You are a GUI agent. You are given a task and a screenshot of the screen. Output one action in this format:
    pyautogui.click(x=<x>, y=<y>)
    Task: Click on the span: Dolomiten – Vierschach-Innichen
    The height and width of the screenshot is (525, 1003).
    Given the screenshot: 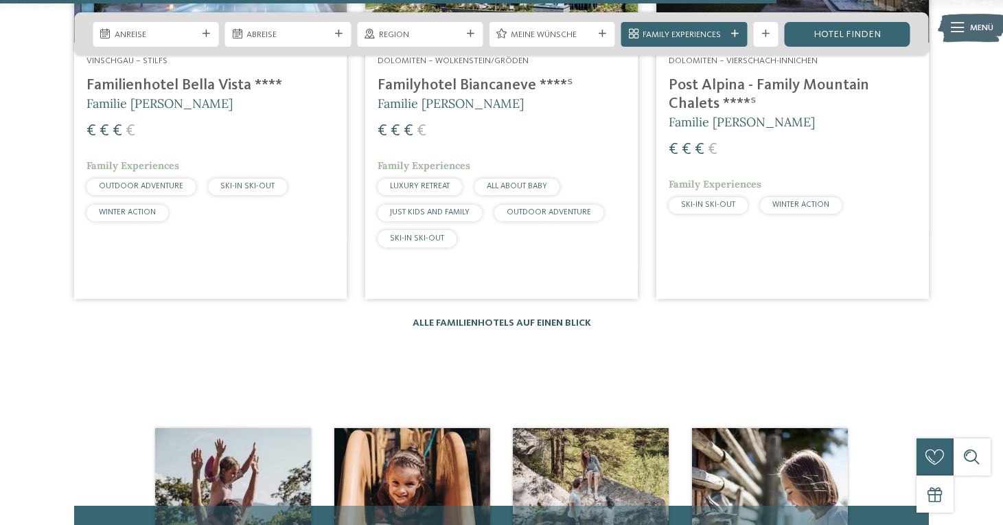 What is the action you would take?
    pyautogui.click(x=743, y=60)
    